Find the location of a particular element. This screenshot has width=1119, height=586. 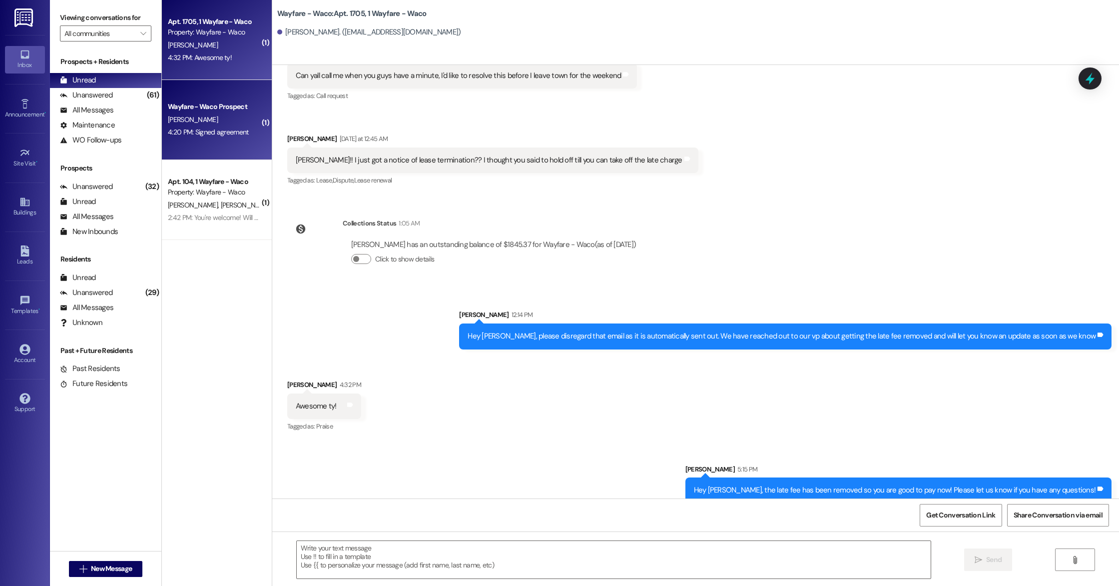

button: New Message is located at coordinates (106, 569).